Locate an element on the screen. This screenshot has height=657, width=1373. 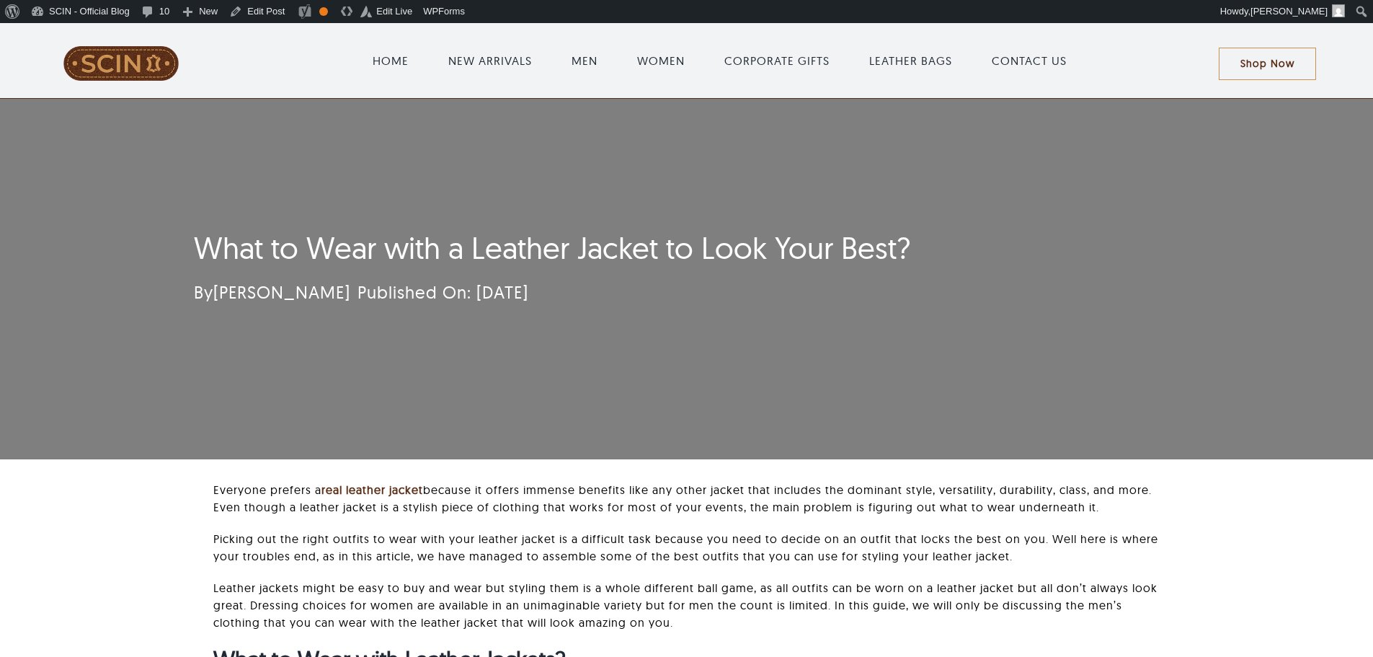
a: MEN is located at coordinates (585, 61).